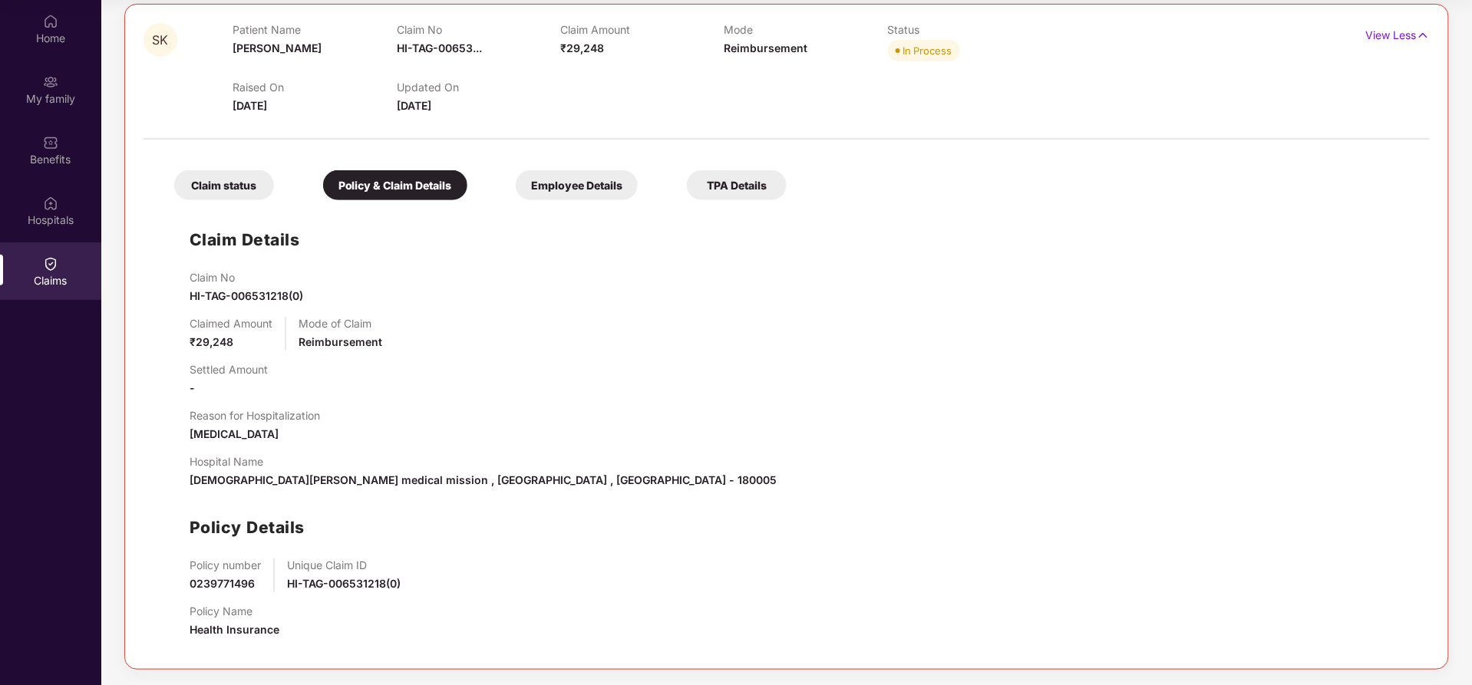  I want to click on p: Mode of Claim, so click(340, 323).